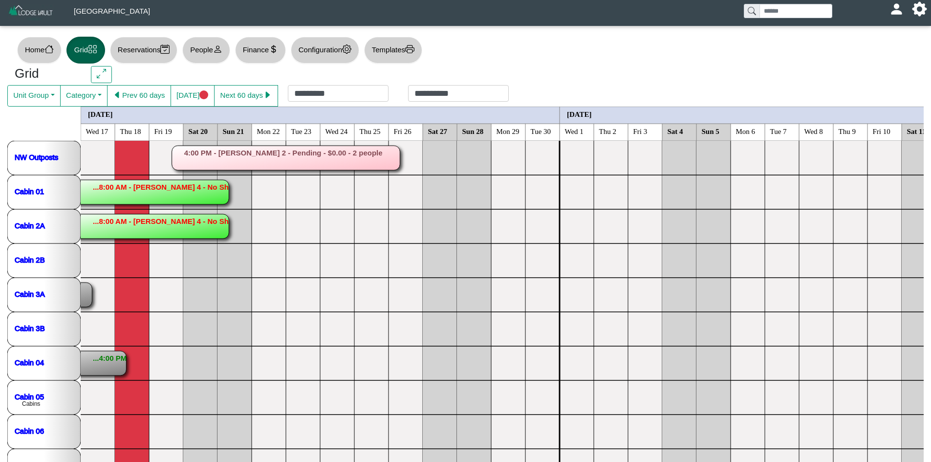 The height and width of the screenshot is (462, 931). What do you see at coordinates (117, 95) in the screenshot?
I see `svg: caret left fill` at bounding box center [117, 95].